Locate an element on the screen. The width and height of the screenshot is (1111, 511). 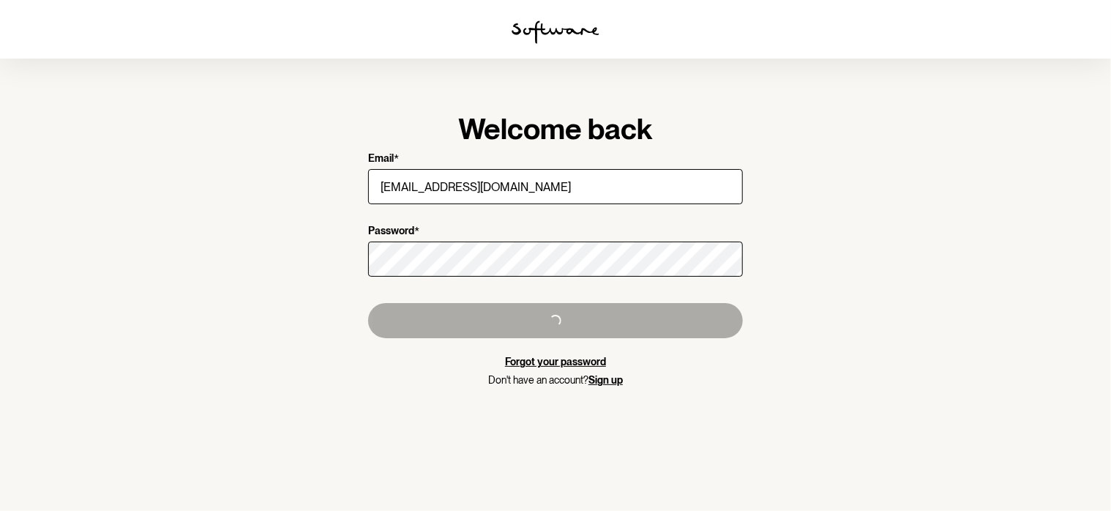
p: Email is located at coordinates (380, 159).